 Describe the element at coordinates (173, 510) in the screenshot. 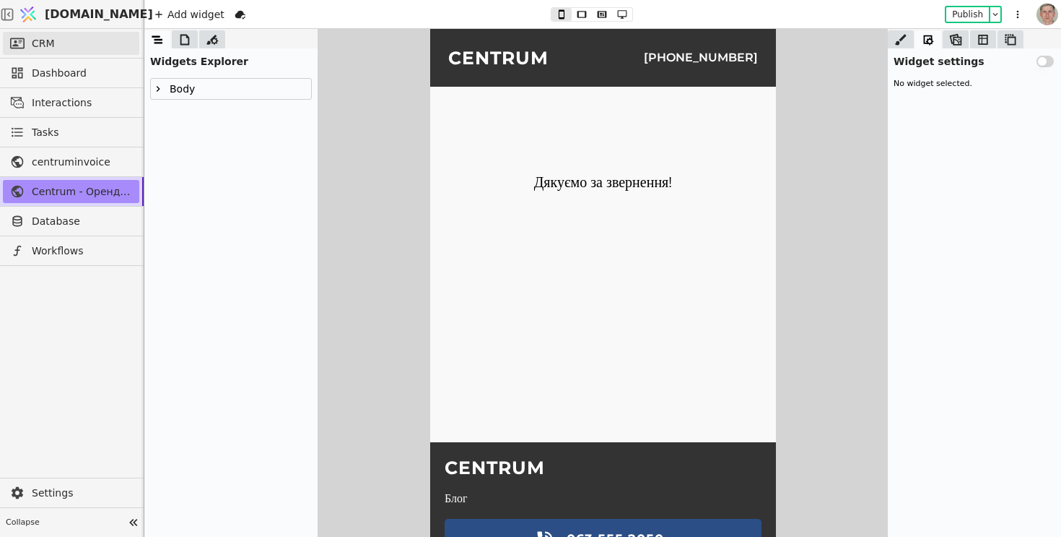

I see `a: 063 555 2050` at that location.